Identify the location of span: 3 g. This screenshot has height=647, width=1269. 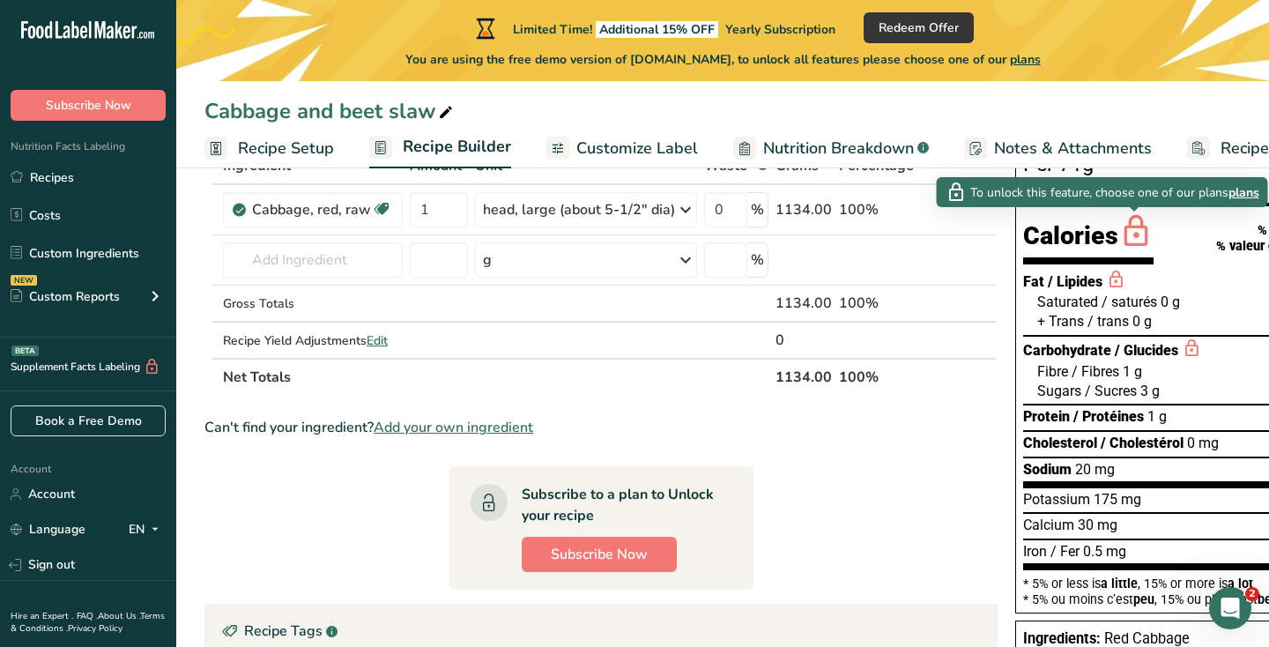
(1150, 390).